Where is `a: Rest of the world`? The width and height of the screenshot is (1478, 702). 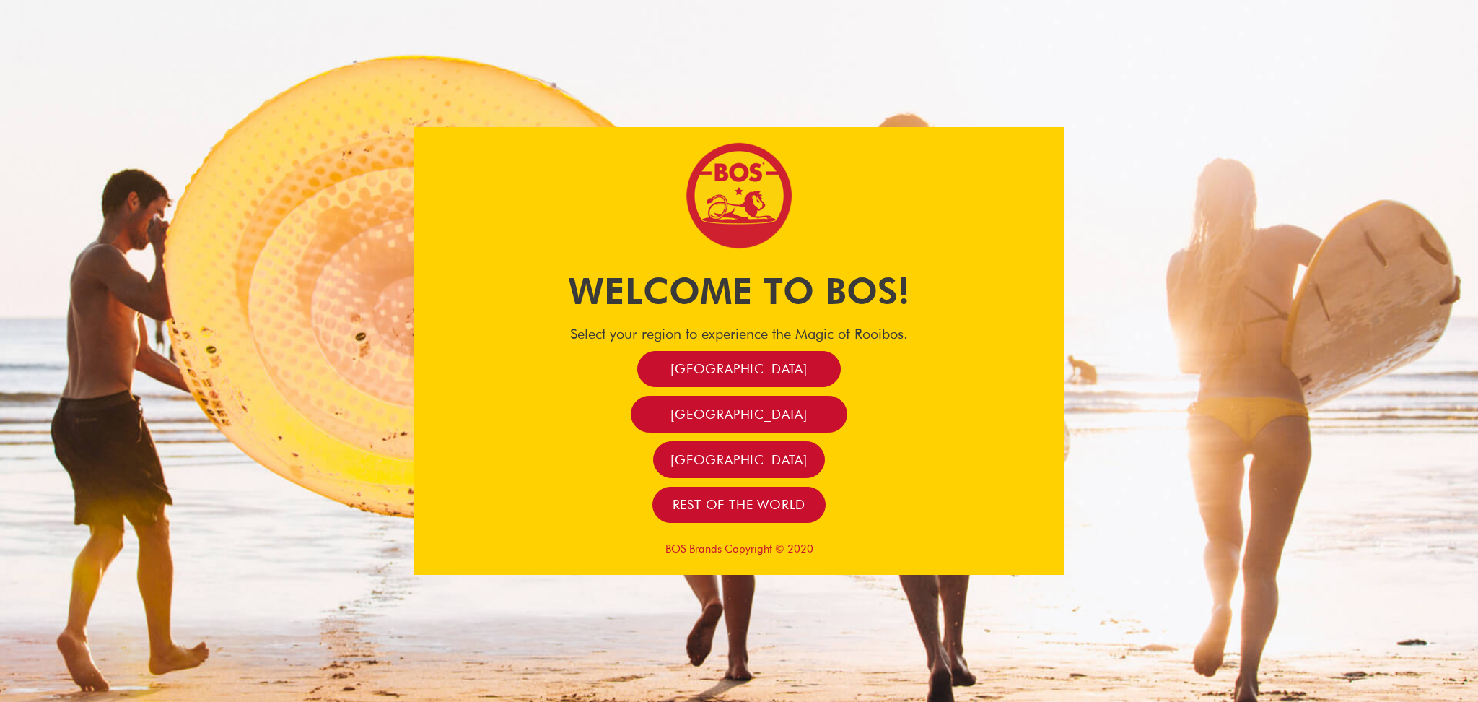 a: Rest of the world is located at coordinates (739, 505).